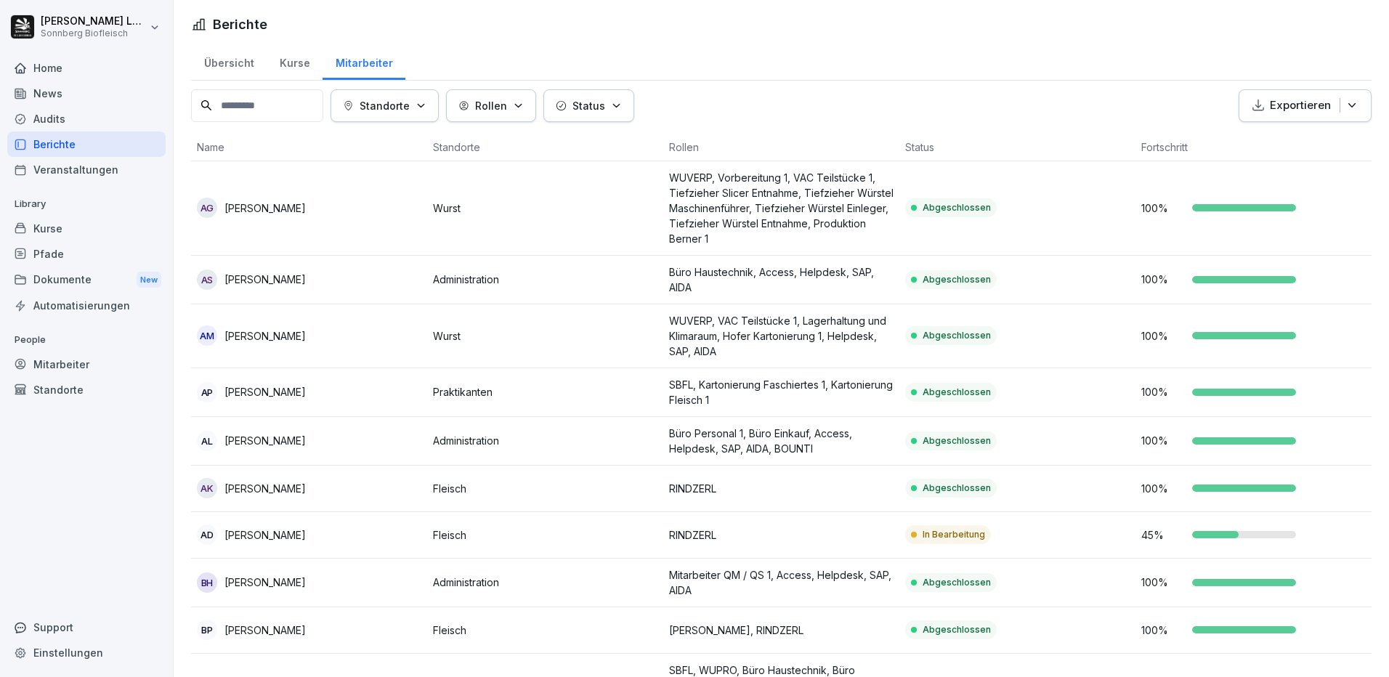 This screenshot has width=1389, height=677. Describe the element at coordinates (86, 93) in the screenshot. I see `a: News` at that location.